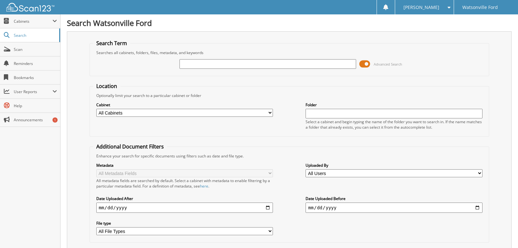 The image size is (518, 248). I want to click on label: Uploaded By, so click(394, 165).